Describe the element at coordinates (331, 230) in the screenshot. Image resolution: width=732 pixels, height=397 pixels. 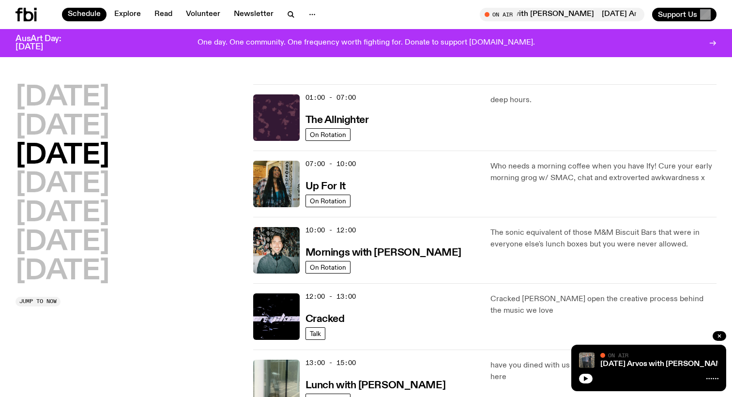
I see `span: 10:00 - 12:00` at that location.